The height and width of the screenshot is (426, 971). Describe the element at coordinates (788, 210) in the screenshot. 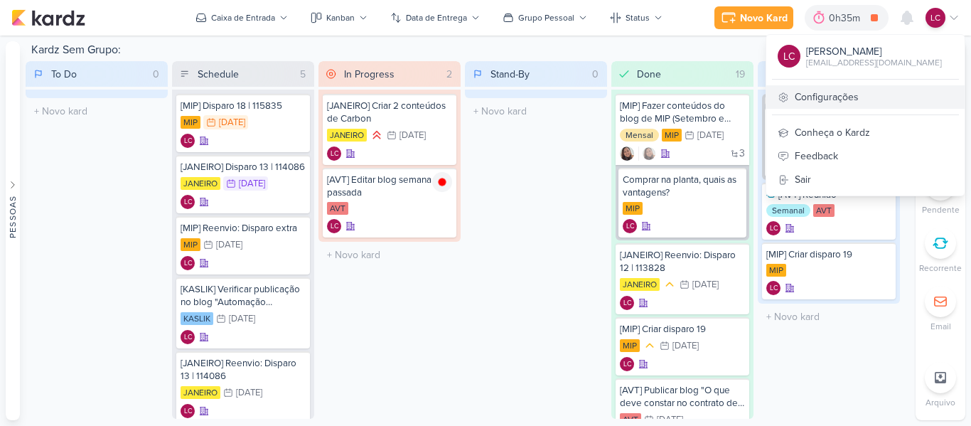

I see `div: Semanal` at that location.